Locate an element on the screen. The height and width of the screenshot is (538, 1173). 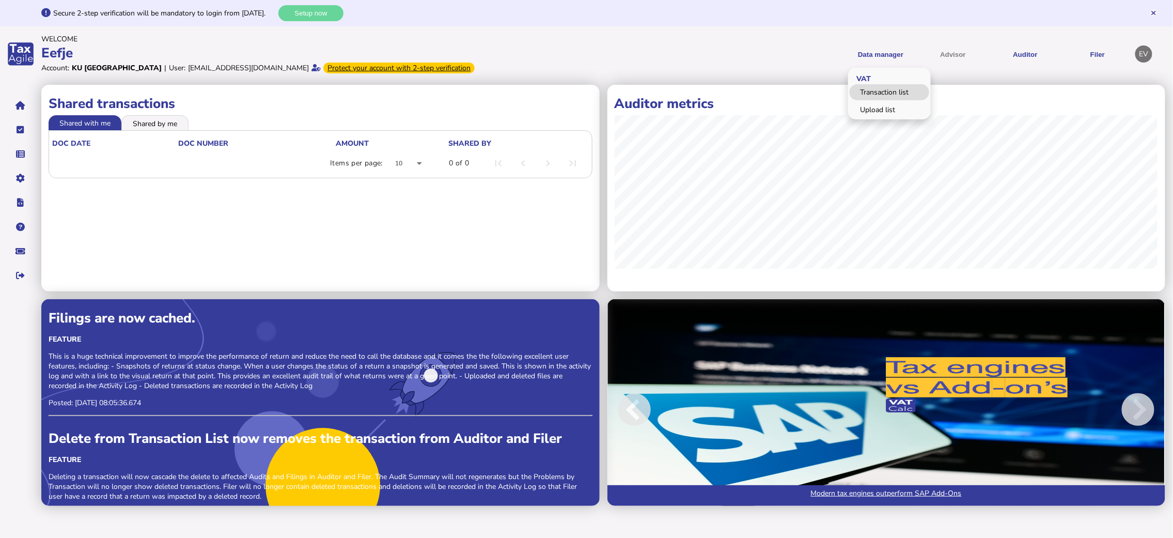
p: This is a huge technical improvement to improve the performance of return and reduce the need to ... is located at coordinates (320, 371).